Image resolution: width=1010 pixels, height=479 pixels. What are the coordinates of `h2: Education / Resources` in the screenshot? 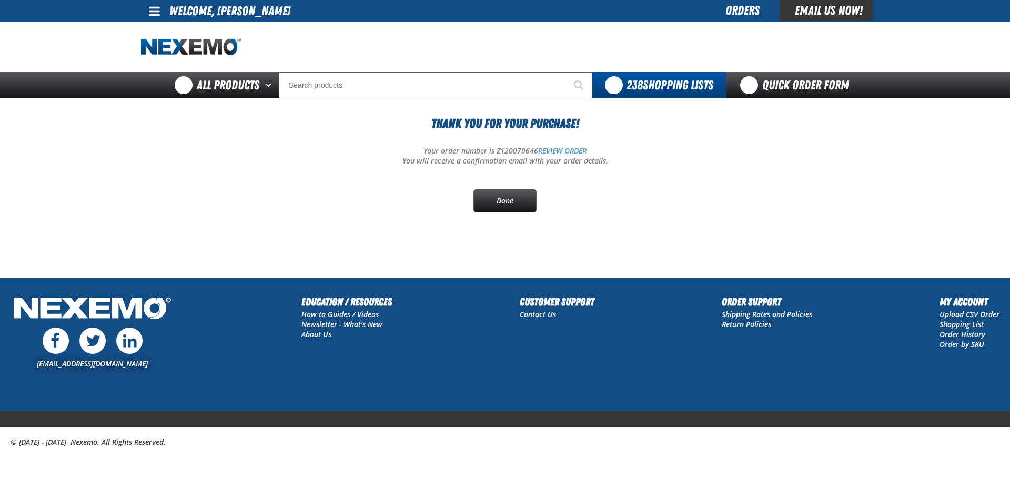 It's located at (347, 302).